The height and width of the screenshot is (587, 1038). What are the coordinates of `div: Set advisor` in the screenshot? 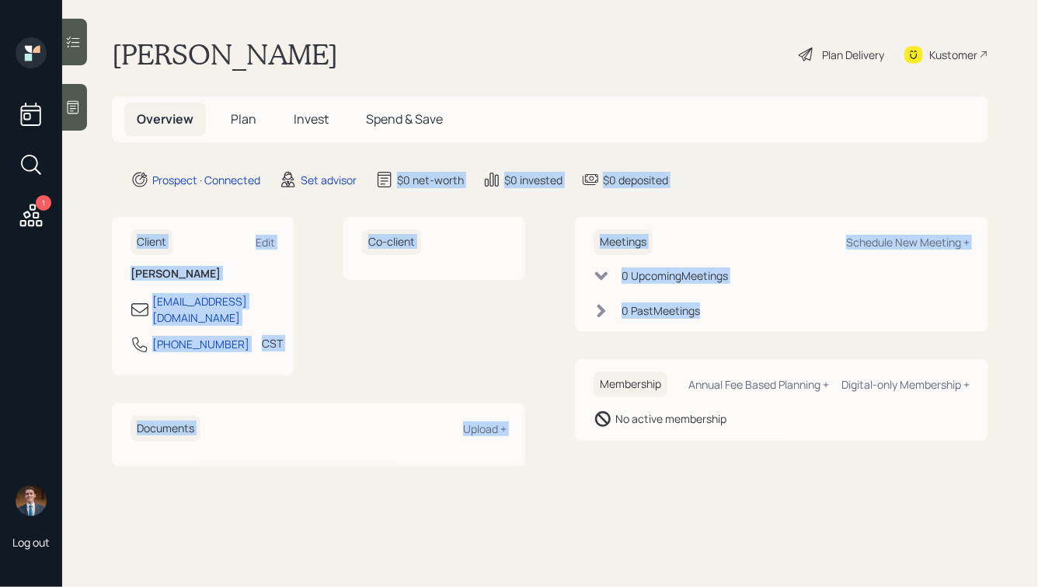 It's located at (329, 180).